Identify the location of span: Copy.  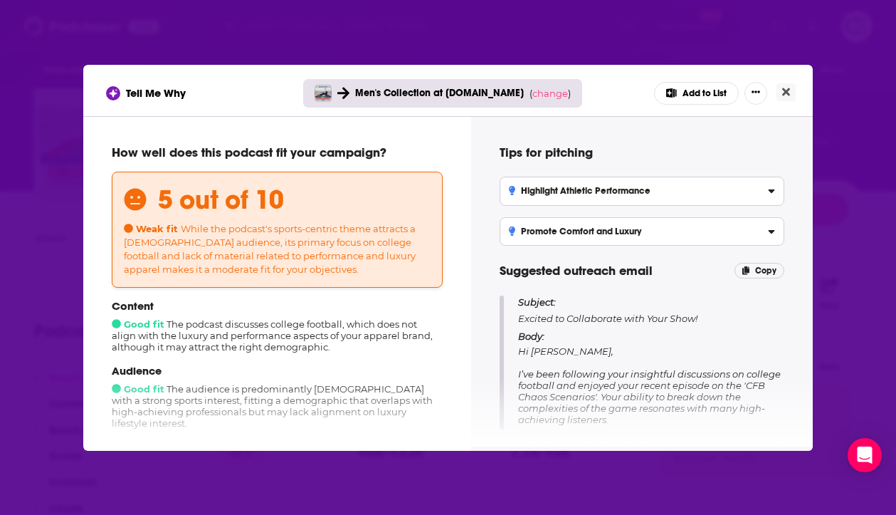
(766, 271).